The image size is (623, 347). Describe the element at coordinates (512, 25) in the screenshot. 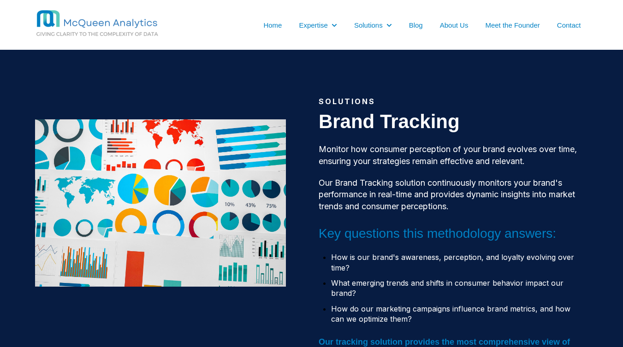

I see `a: Meet the Founder` at that location.